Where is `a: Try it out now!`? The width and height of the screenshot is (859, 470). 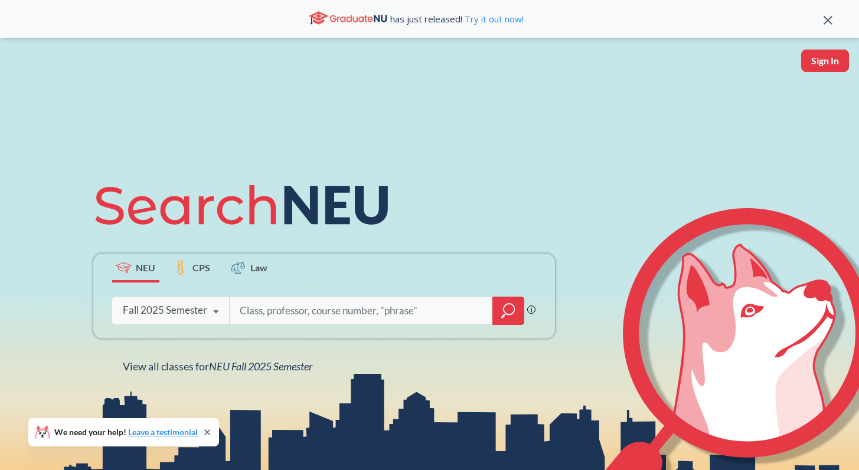
a: Try it out now! is located at coordinates (493, 19).